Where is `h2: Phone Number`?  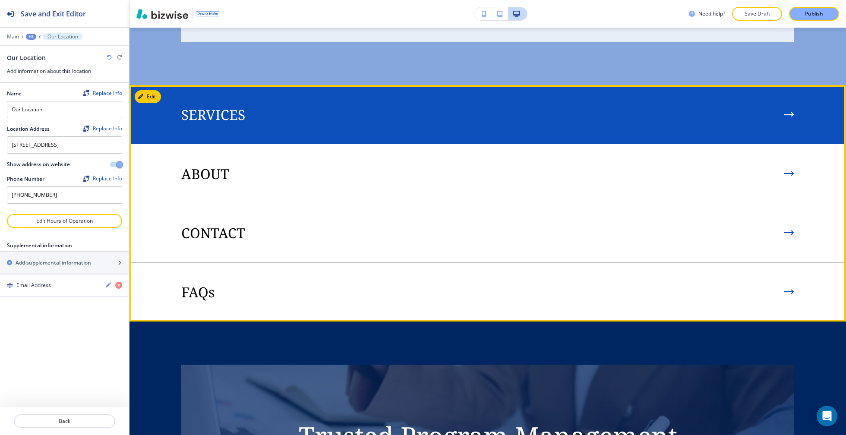 h2: Phone Number is located at coordinates (25, 179).